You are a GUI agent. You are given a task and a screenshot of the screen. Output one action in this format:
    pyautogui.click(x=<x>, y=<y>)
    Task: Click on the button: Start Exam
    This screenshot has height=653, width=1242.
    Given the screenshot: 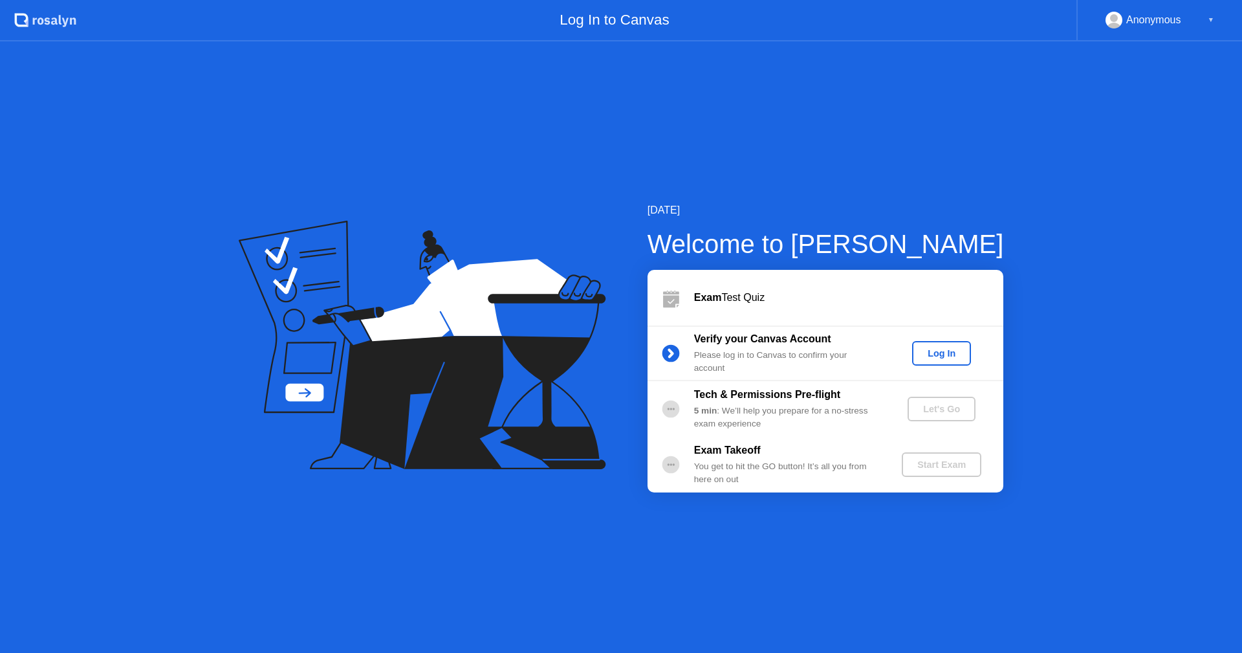 What is the action you would take?
    pyautogui.click(x=941, y=465)
    